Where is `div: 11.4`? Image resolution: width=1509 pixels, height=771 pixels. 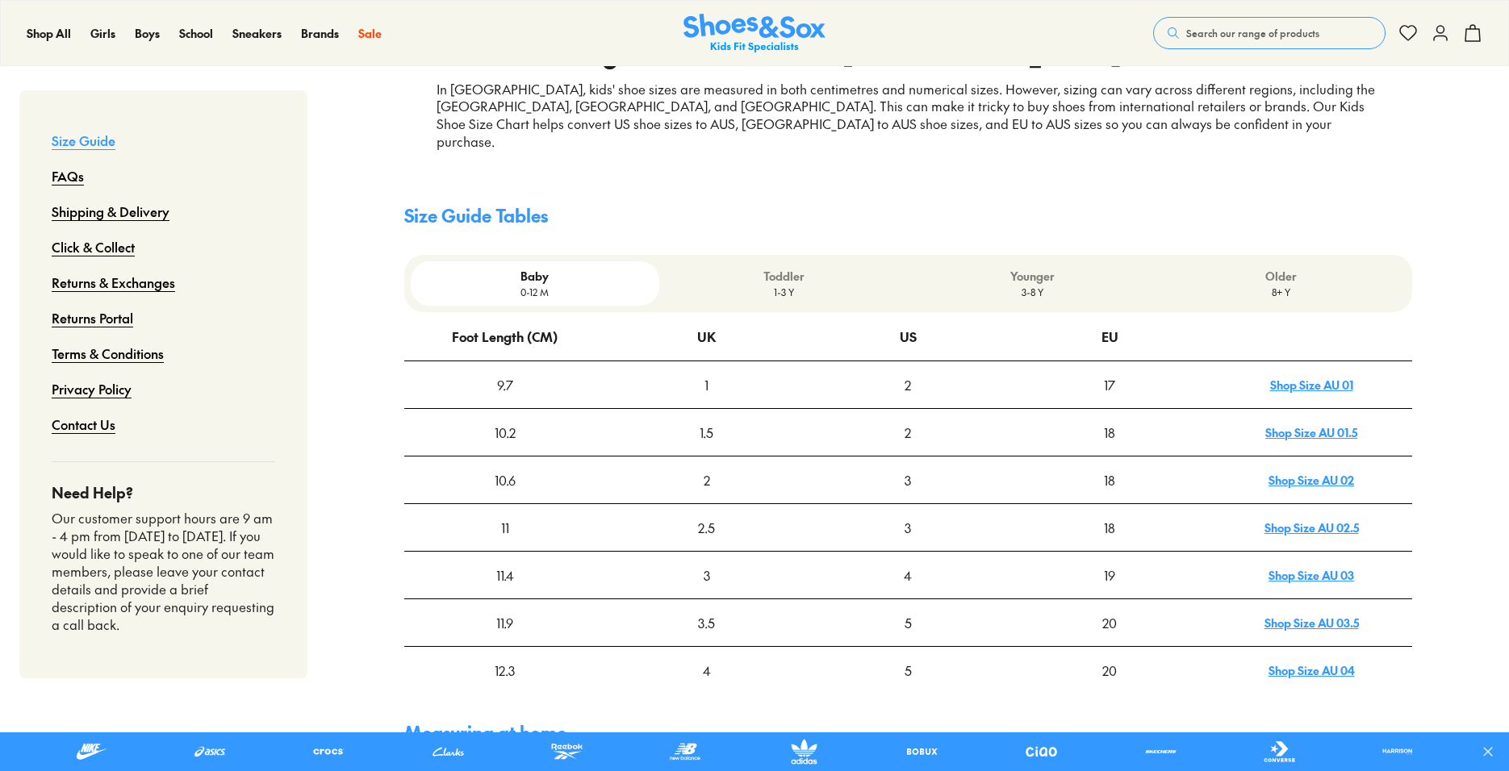
div: 11.4 is located at coordinates (505, 575).